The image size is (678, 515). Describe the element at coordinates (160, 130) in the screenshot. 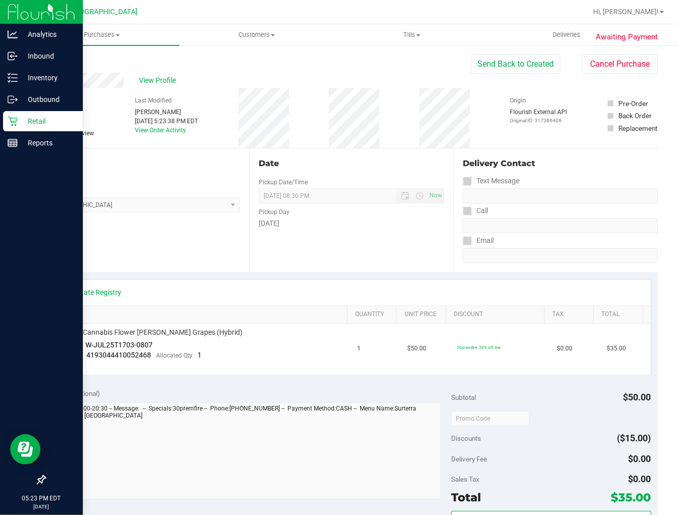

I see `a: View Order Activity` at that location.